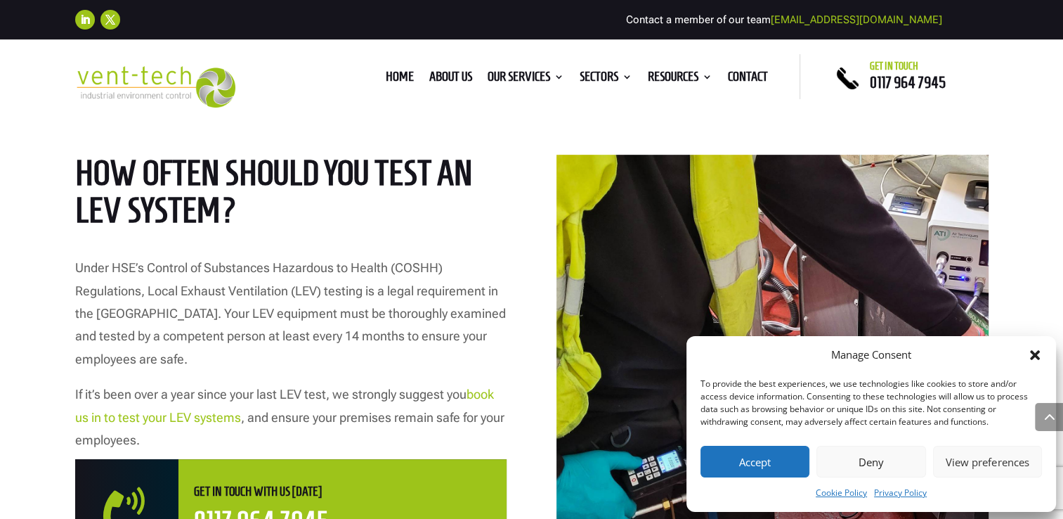 Image resolution: width=1063 pixels, height=519 pixels. What do you see at coordinates (871, 403) in the screenshot?
I see `div: To provide the best experiences, we use technologies like cookies to store and/or access device i...` at bounding box center [871, 403].